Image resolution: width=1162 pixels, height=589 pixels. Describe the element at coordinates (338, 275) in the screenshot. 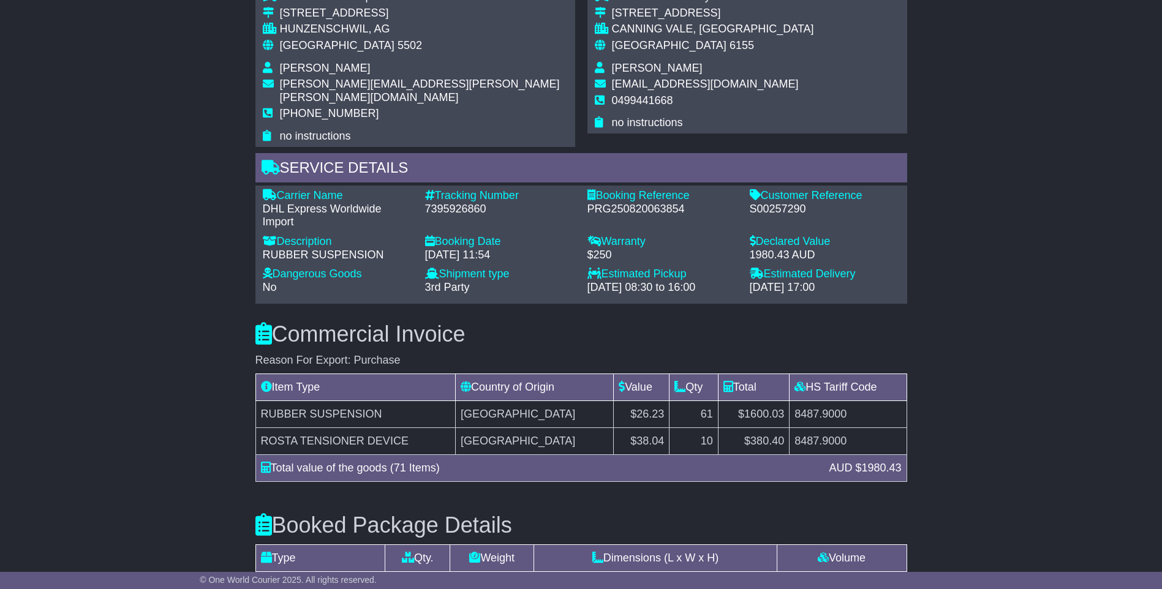

I see `div: Dangerous Goods` at that location.